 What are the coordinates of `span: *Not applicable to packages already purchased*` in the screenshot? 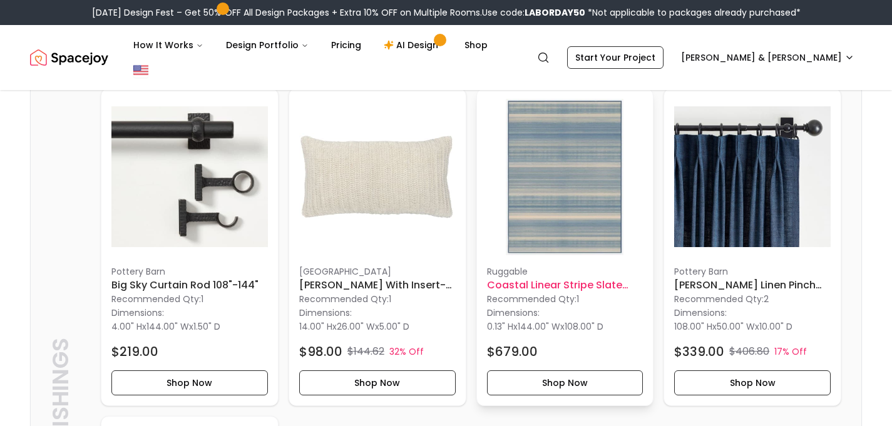 It's located at (693, 13).